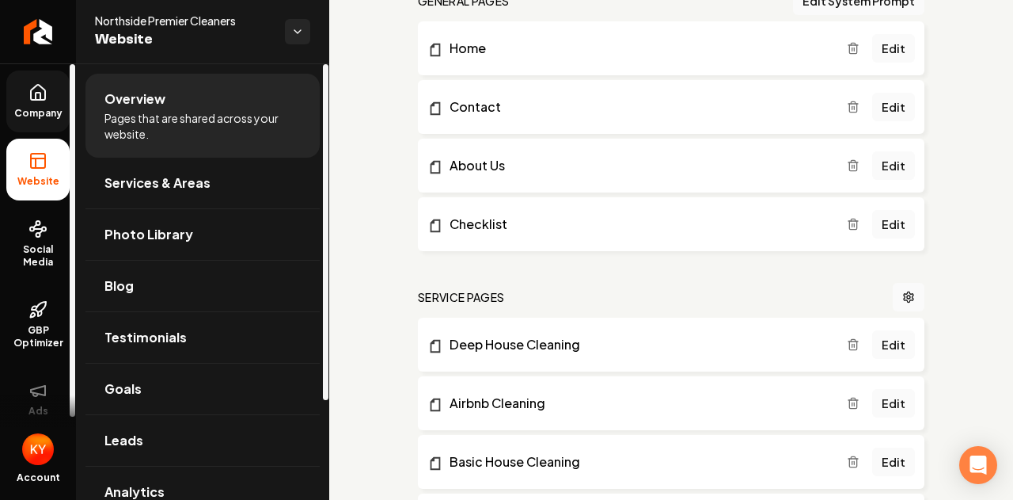 Image resolution: width=1013 pixels, height=500 pixels. What do you see at coordinates (637, 48) in the screenshot?
I see `a: Home` at bounding box center [637, 48].